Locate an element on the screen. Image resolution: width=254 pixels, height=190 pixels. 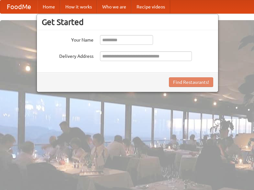
h3: Get Started is located at coordinates (128, 22).